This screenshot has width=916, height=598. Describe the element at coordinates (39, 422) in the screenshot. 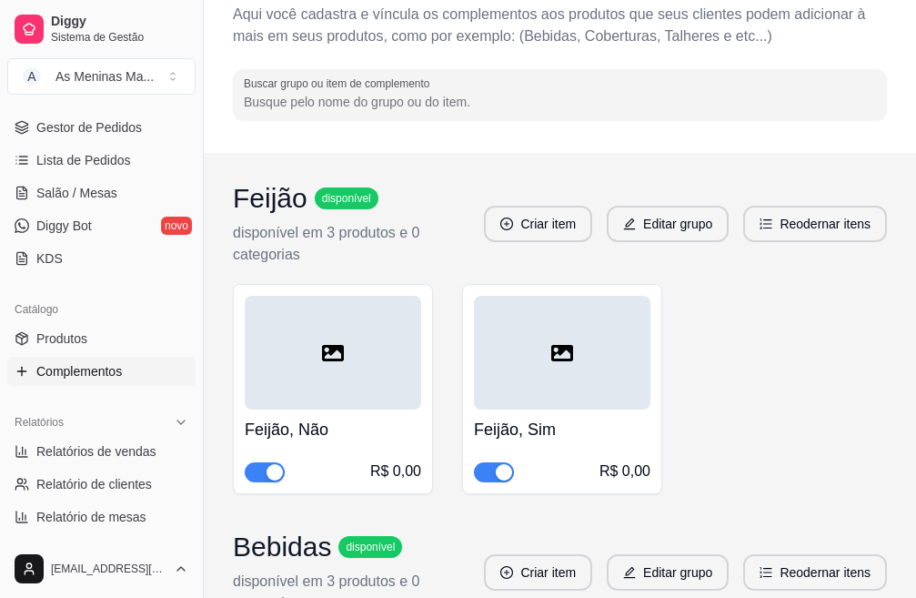

I see `span: Relatórios` at that location.